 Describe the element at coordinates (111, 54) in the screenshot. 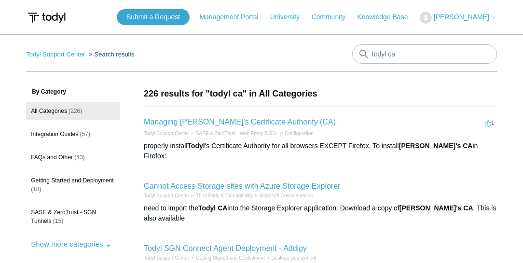

I see `li: Search results` at that location.